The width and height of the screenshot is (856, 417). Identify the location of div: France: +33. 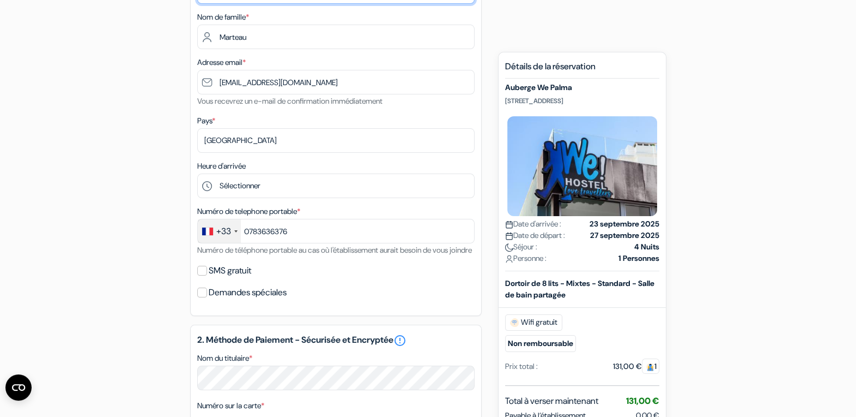
(219, 231).